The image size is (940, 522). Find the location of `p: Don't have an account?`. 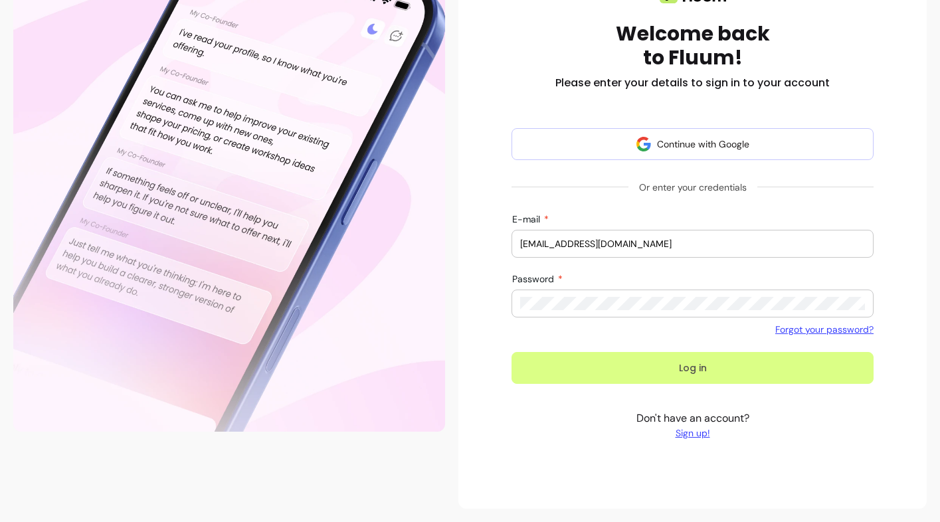

p: Don't have an account? is located at coordinates (693, 425).